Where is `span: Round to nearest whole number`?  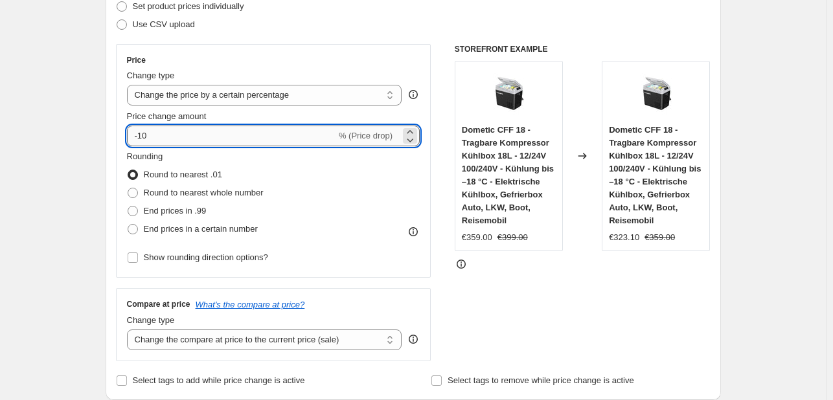
span: Round to nearest whole number is located at coordinates (203, 192).